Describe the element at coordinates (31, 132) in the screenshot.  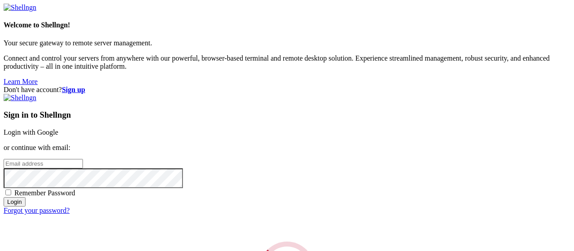
I see `a: Login with Google` at that location.